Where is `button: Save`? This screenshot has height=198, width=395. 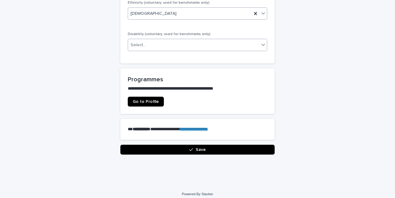 button: Save is located at coordinates (198, 150).